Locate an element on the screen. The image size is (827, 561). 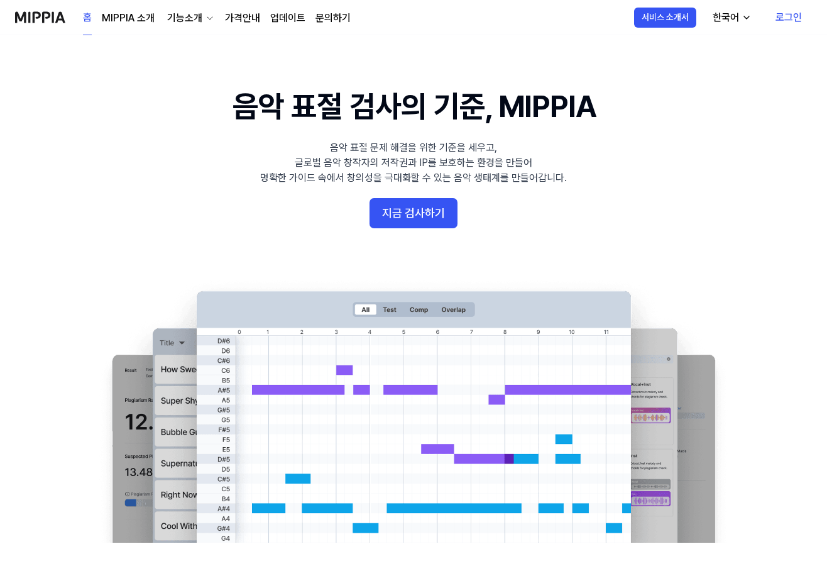
a: 업데이트 is located at coordinates (288, 18).